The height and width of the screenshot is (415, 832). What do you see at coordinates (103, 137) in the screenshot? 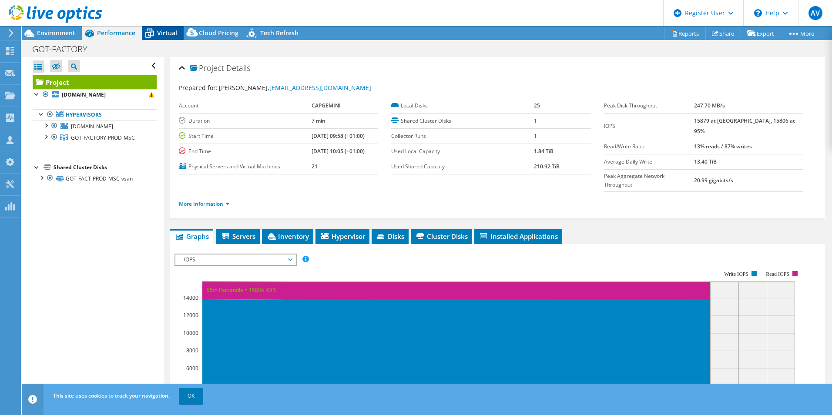
I see `span: GOT-FACTORY-PROD-MSC` at bounding box center [103, 137].